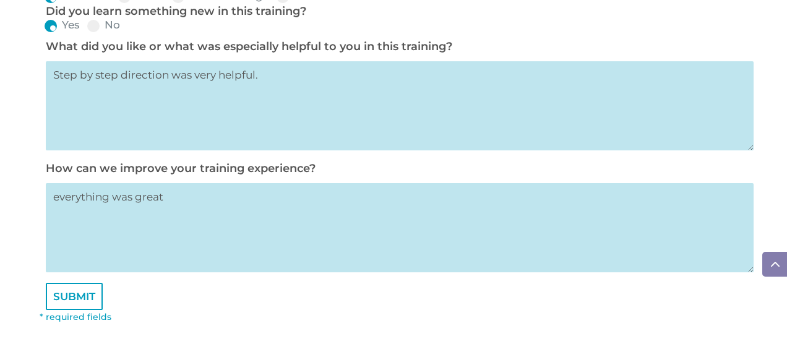 The height and width of the screenshot is (354, 787). Describe the element at coordinates (62, 25) in the screenshot. I see `label: Yes` at that location.